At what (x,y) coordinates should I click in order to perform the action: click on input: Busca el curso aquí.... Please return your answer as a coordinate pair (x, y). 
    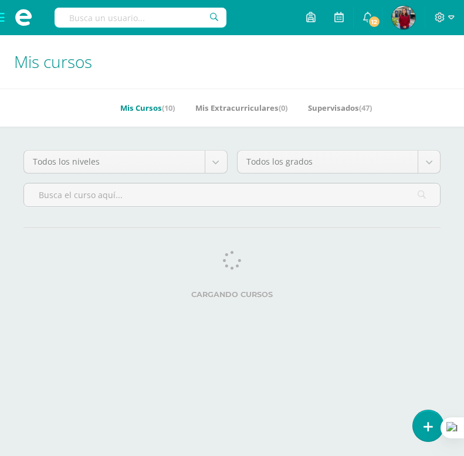
    Looking at the image, I should click on (232, 195).